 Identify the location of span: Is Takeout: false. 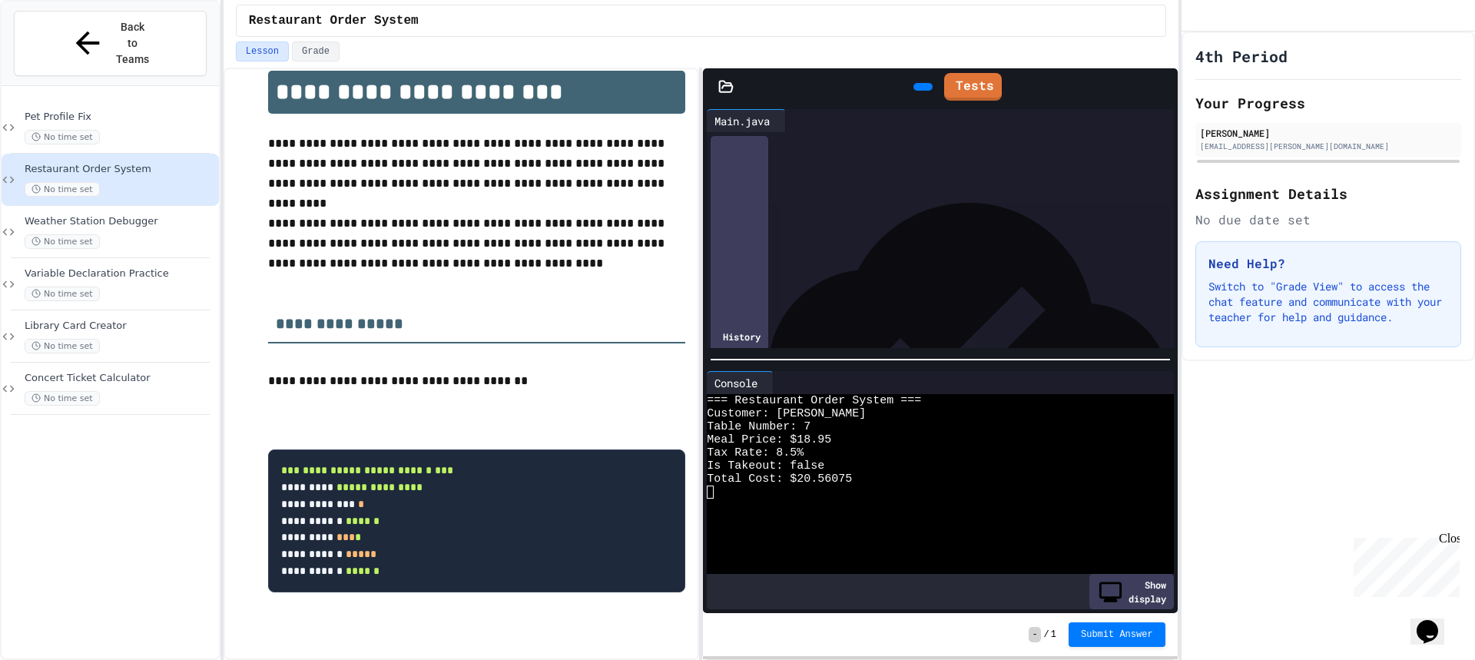
(765, 466).